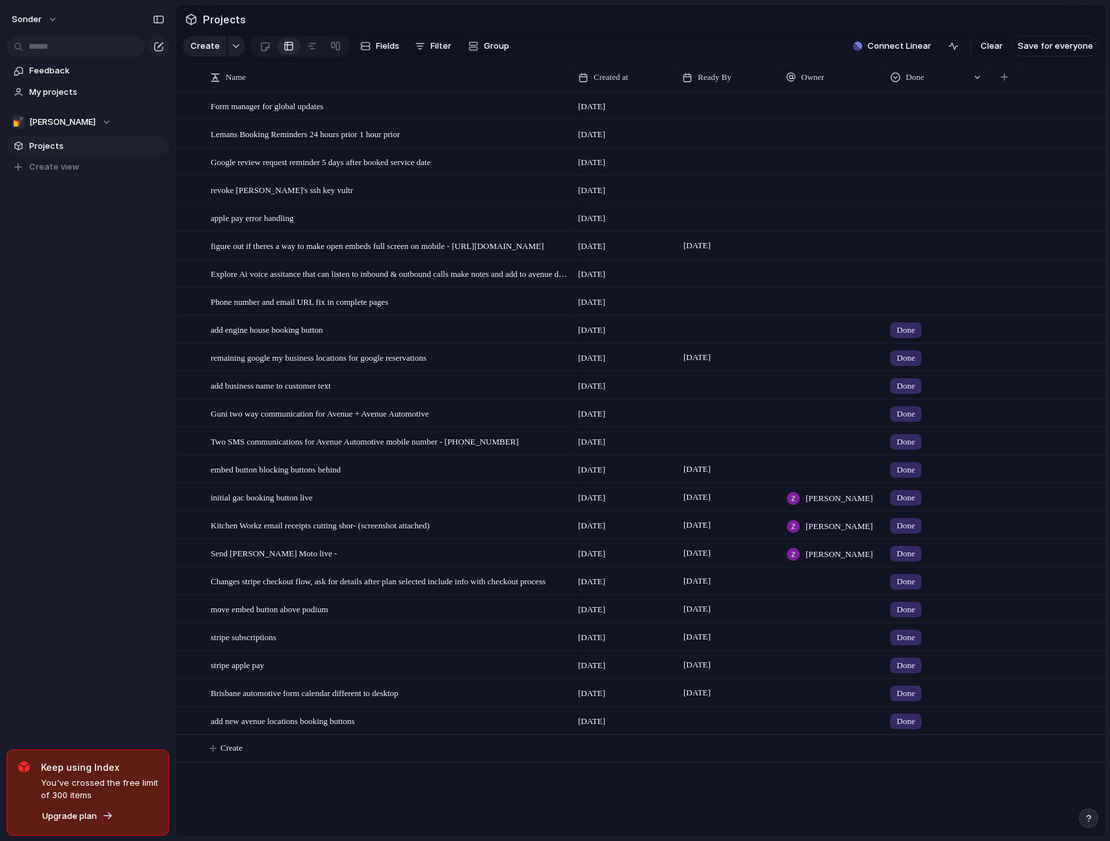 Image resolution: width=1110 pixels, height=841 pixels. I want to click on span: sonder, so click(27, 20).